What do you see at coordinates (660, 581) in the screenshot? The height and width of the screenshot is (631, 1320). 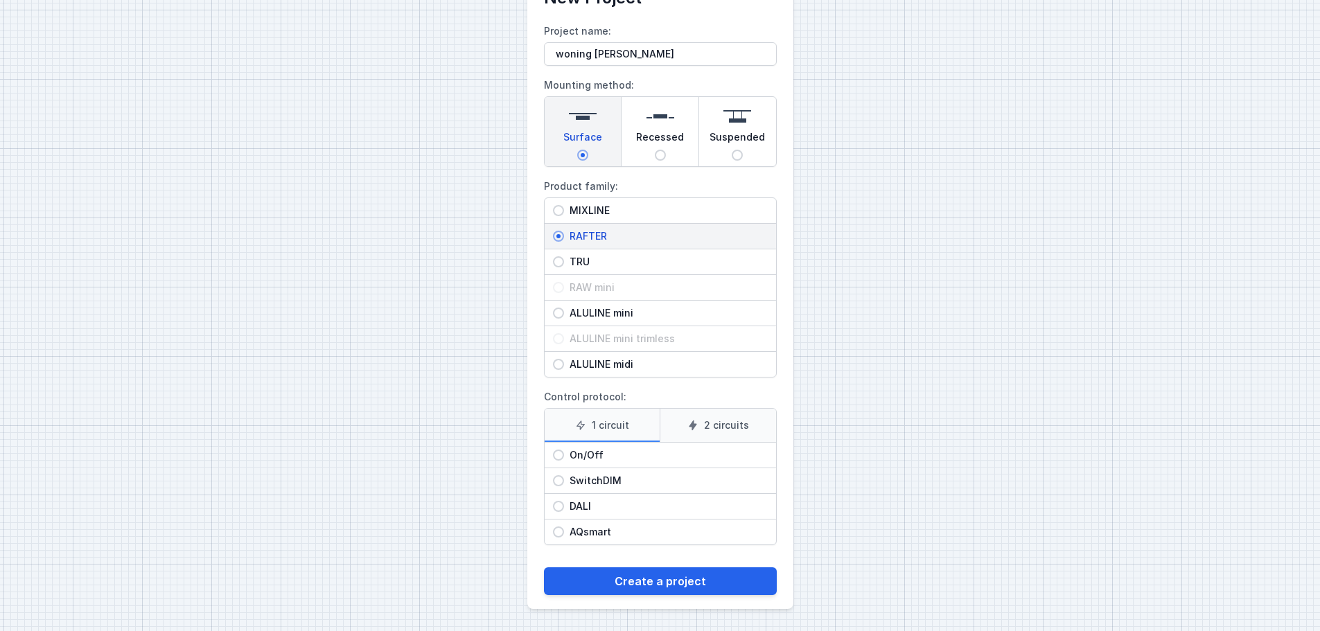 I see `button: Create a project` at bounding box center [660, 581].